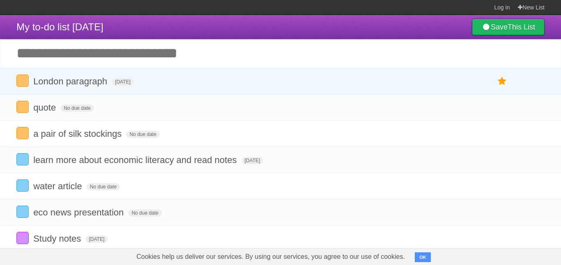 The height and width of the screenshot is (265, 561). Describe the element at coordinates (422, 258) in the screenshot. I see `button: OK` at that location.